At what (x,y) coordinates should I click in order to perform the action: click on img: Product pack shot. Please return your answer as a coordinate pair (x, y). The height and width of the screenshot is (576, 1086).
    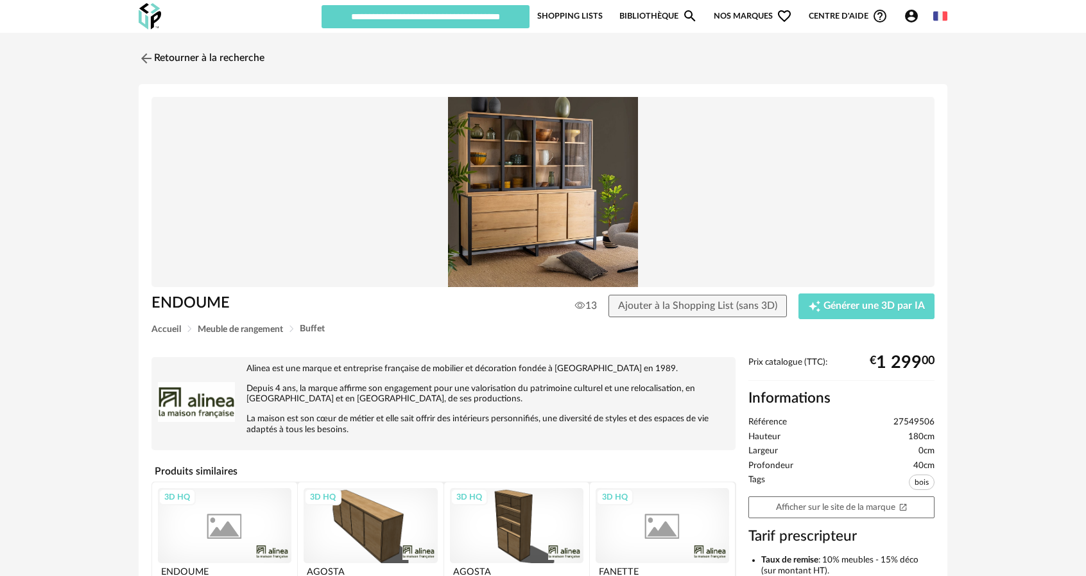
    Looking at the image, I should click on (543, 192).